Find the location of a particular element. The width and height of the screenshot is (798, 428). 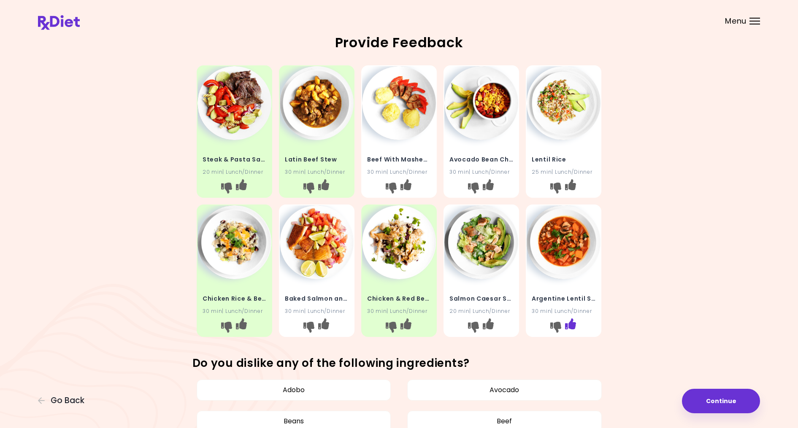

h2: Provide Feedback is located at coordinates (399, 43).